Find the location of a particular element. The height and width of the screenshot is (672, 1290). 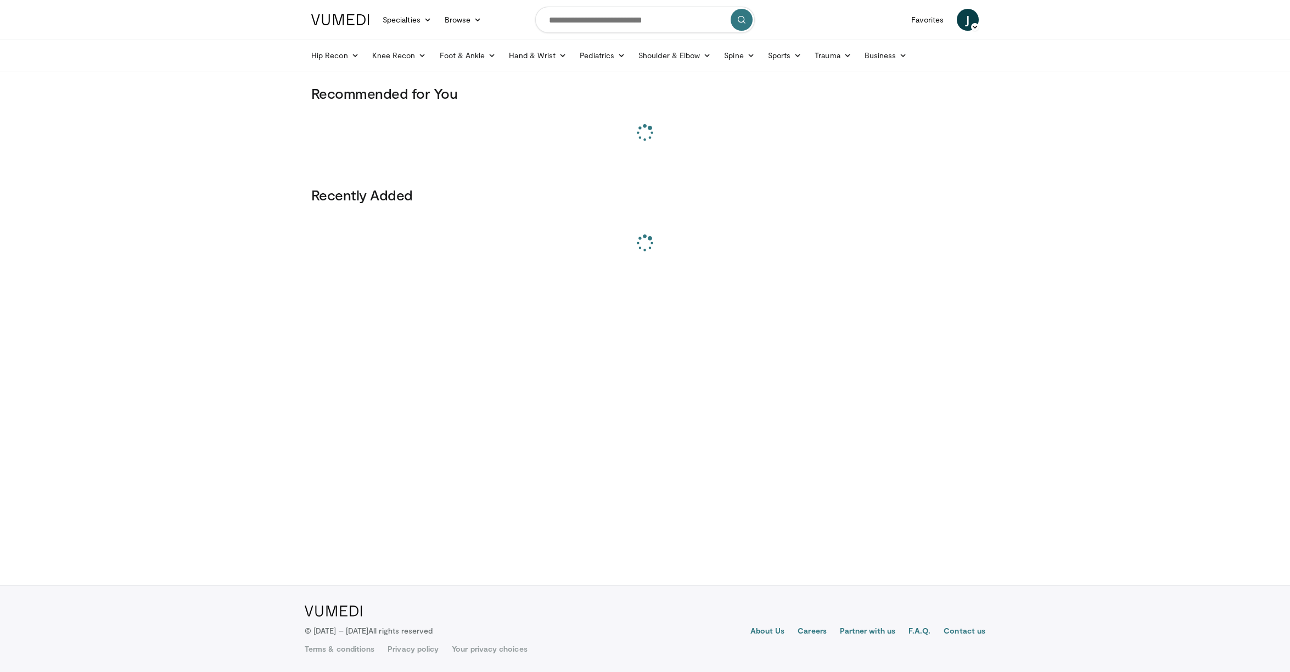

a: Hand & Wrist is located at coordinates (537, 55).